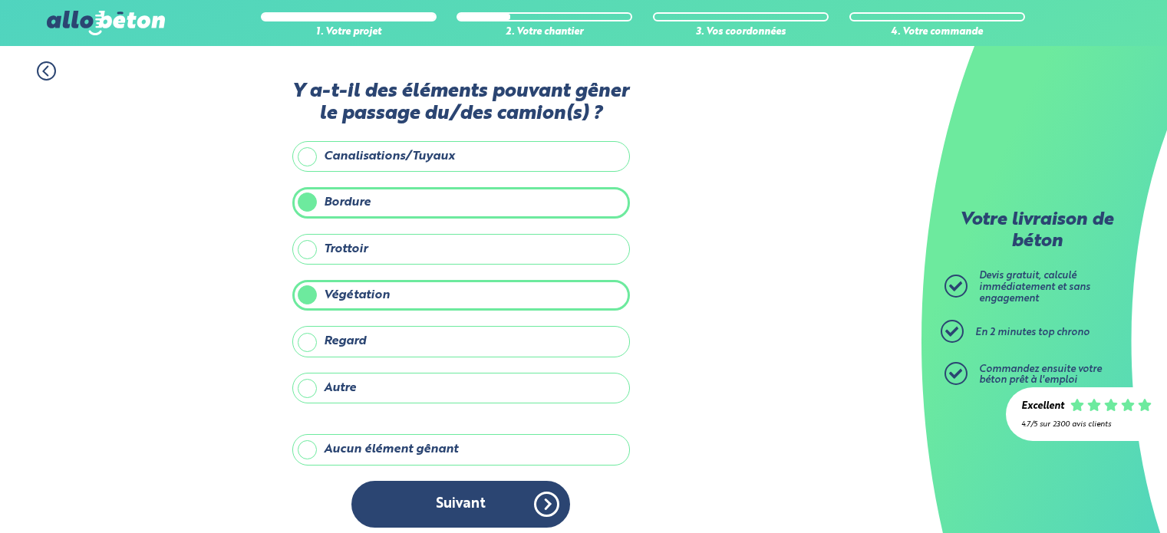  What do you see at coordinates (461, 203) in the screenshot?
I see `label: Bordure` at bounding box center [461, 203].